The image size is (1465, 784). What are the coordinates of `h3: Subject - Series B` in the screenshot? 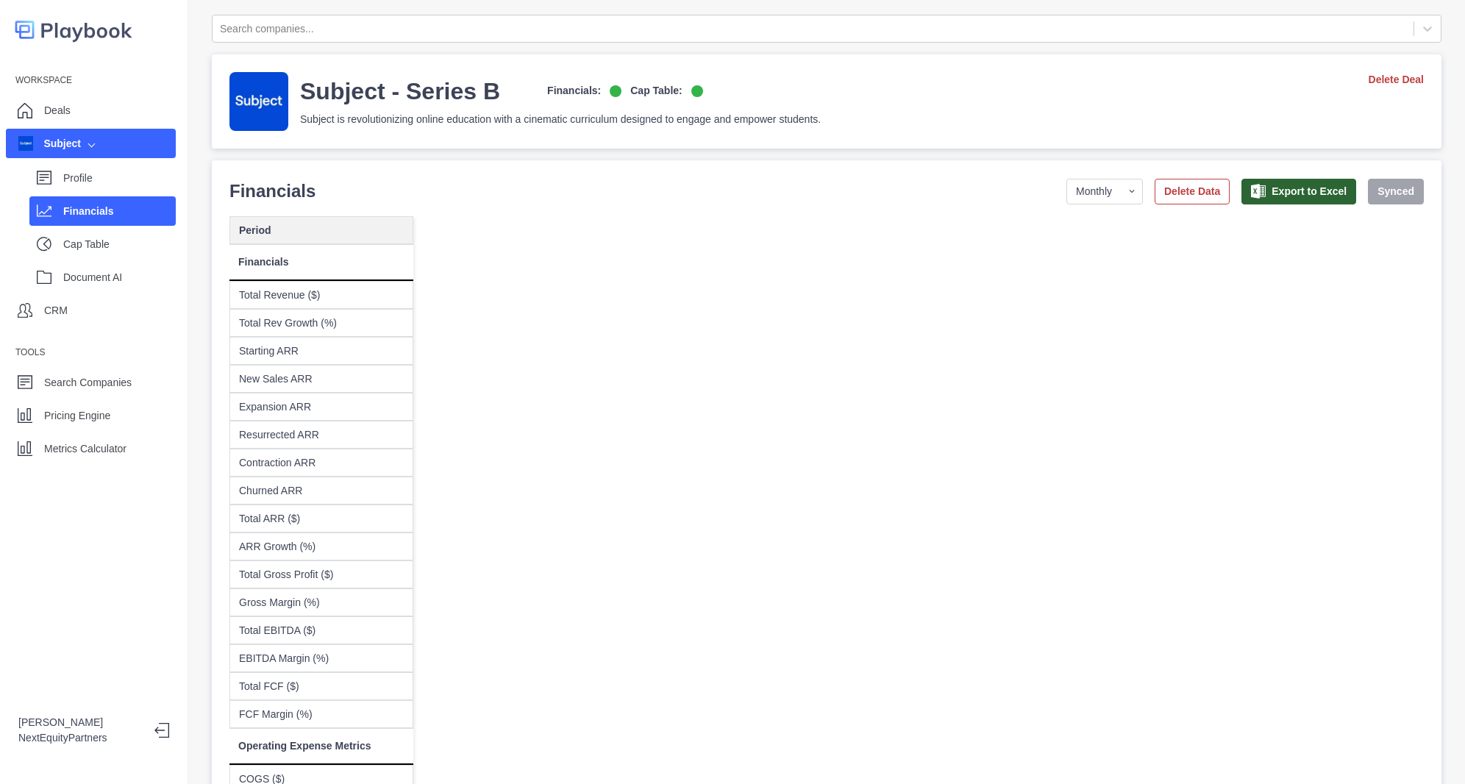 It's located at (400, 91).